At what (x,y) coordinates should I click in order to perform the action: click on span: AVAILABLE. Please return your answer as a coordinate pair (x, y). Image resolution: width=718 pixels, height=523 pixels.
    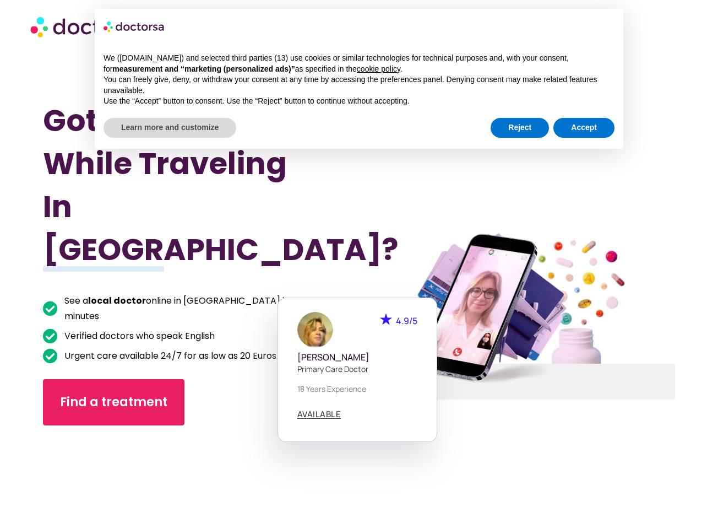
    Looking at the image, I should click on (319, 414).